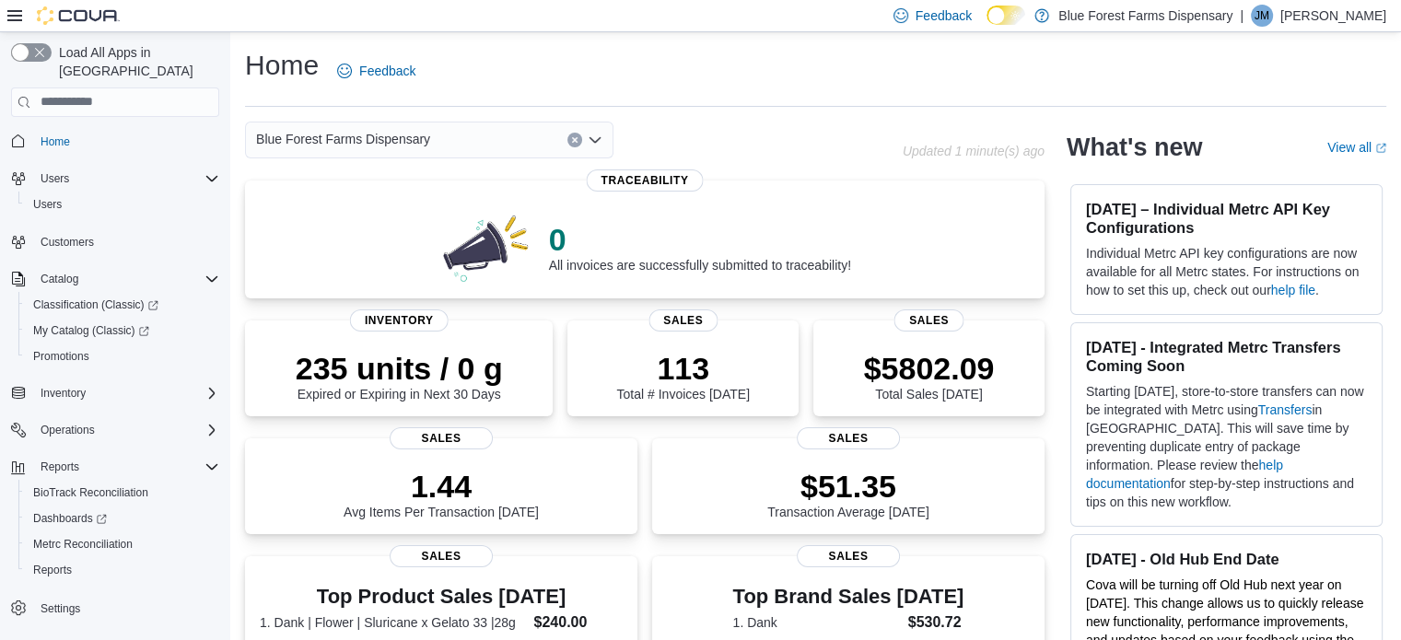  I want to click on button: Promotions, so click(123, 357).